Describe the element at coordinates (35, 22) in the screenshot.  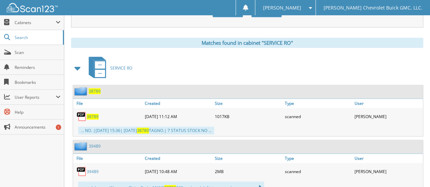
I see `span: Cabinets` at that location.